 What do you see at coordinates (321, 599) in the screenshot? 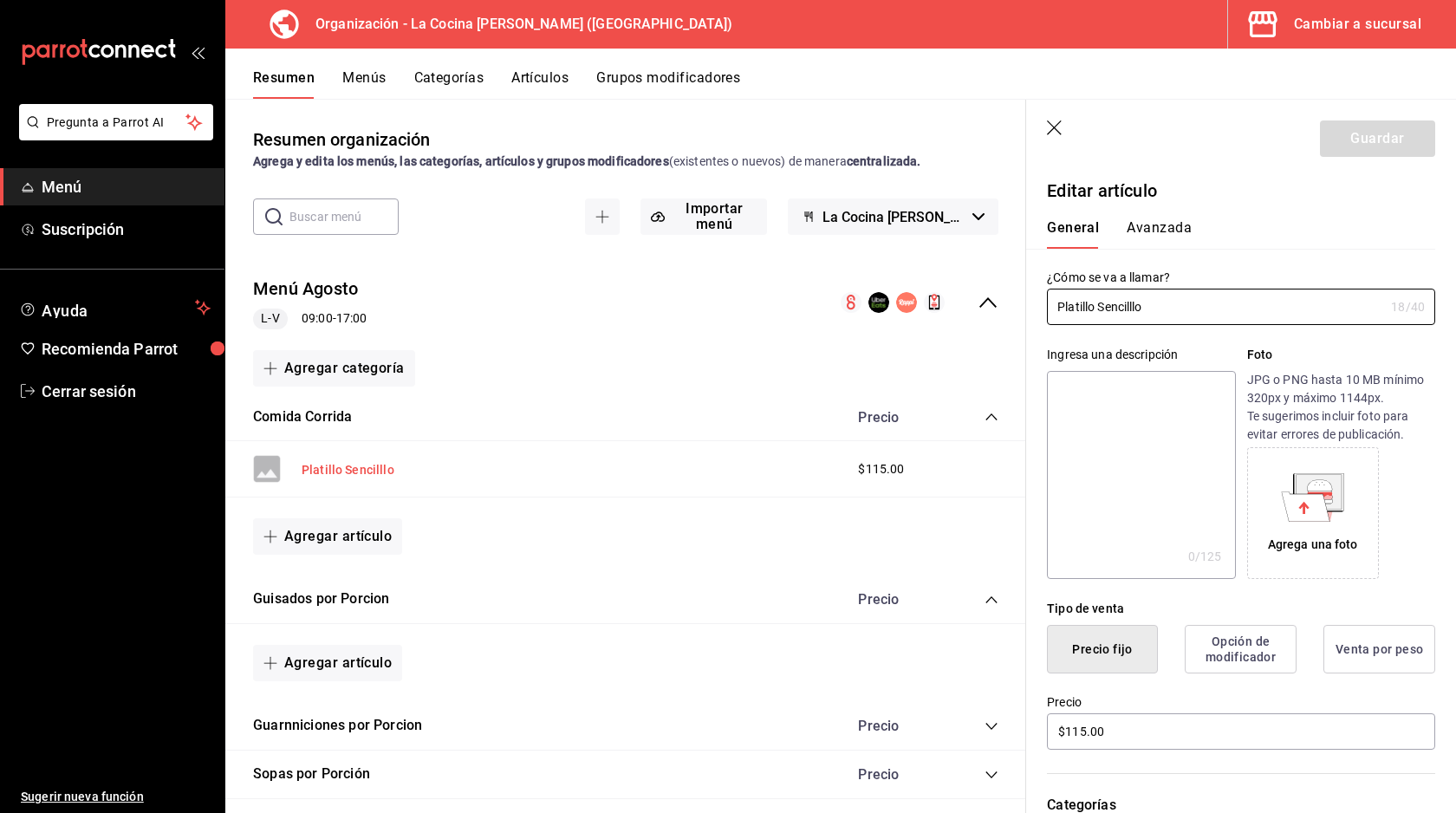
I see `button: Guisados por Porcion` at bounding box center [321, 599].